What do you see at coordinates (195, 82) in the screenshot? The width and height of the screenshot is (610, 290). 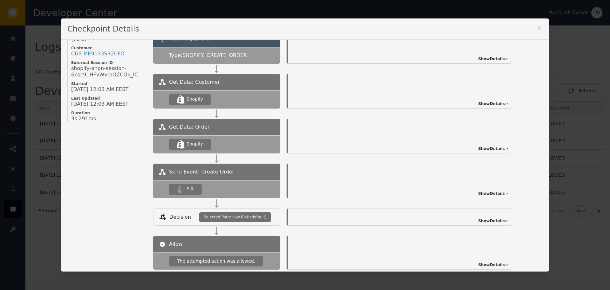 I see `span: Get Data: Customer` at bounding box center [195, 82].